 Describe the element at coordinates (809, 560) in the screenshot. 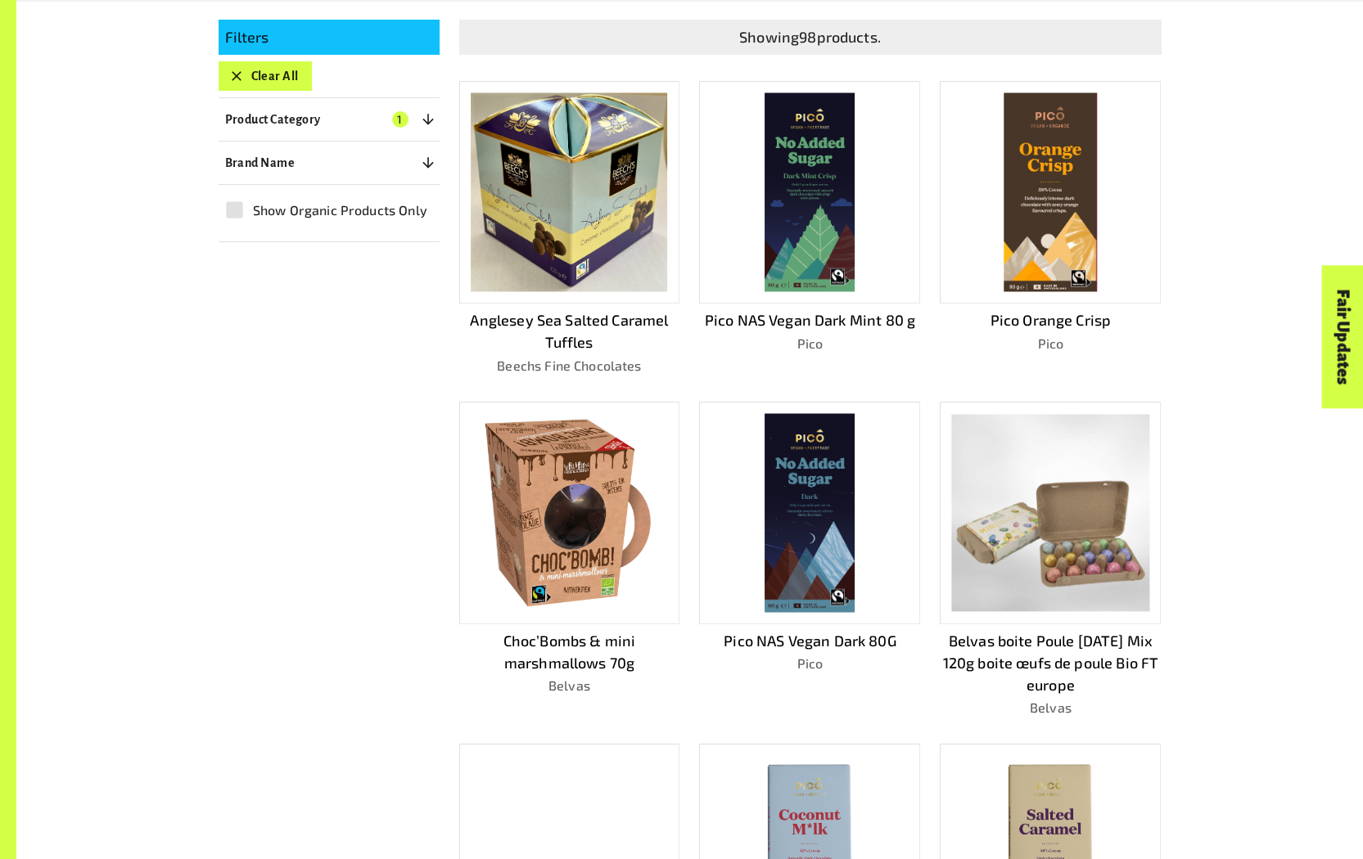

I see `a: Pico NAS Vegan Dark 80GPico` at that location.